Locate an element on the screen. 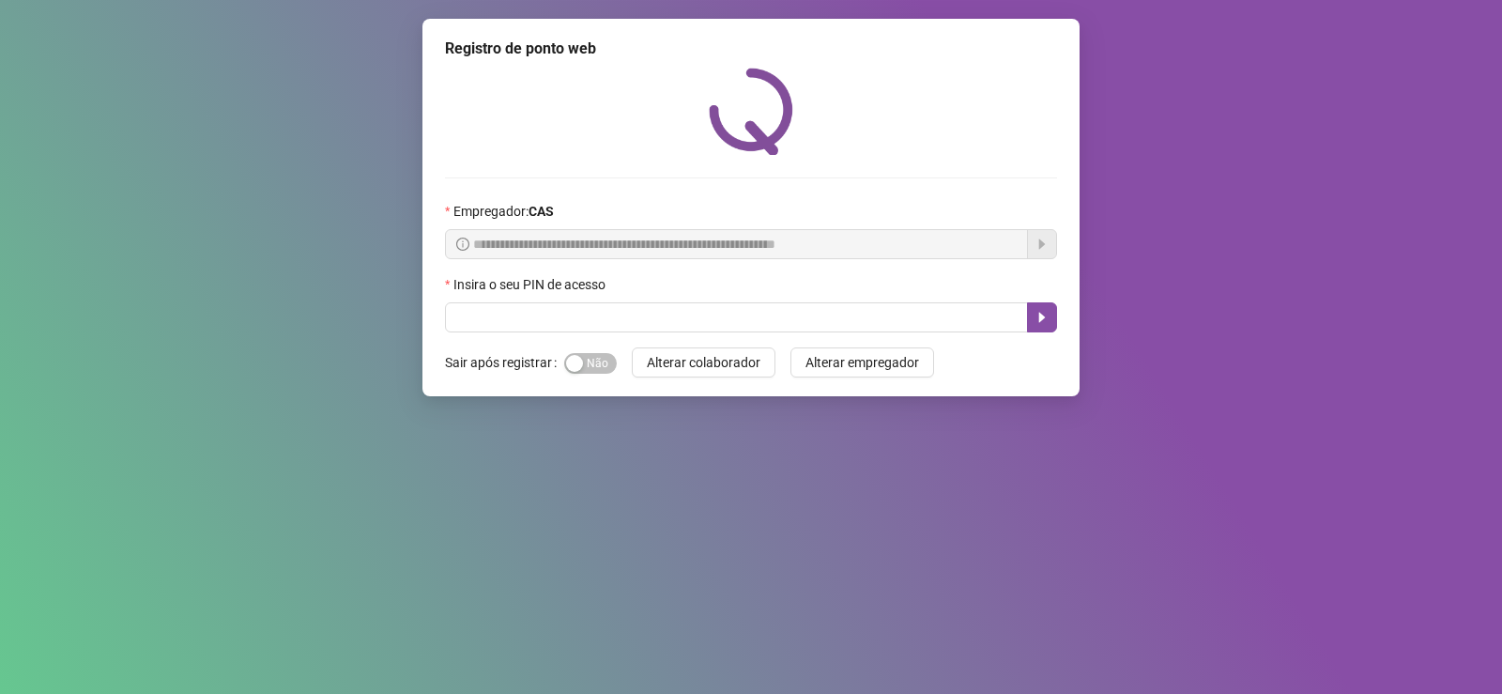 The width and height of the screenshot is (1502, 694). span: Alterar empregador is located at coordinates (862, 362).